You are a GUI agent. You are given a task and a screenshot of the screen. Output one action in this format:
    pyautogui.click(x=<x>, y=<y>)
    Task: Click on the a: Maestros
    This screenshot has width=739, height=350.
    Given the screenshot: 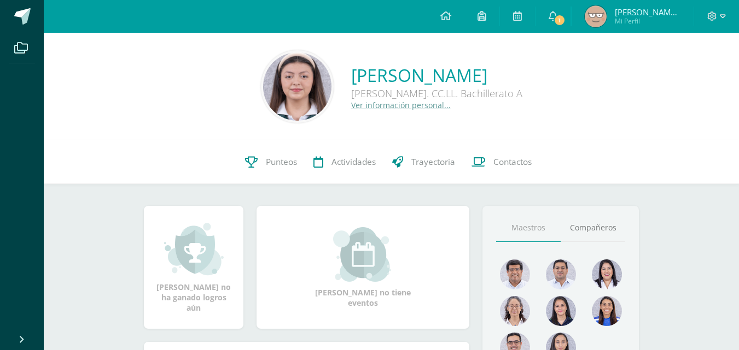 What is the action you would take?
    pyautogui.click(x=528, y=228)
    